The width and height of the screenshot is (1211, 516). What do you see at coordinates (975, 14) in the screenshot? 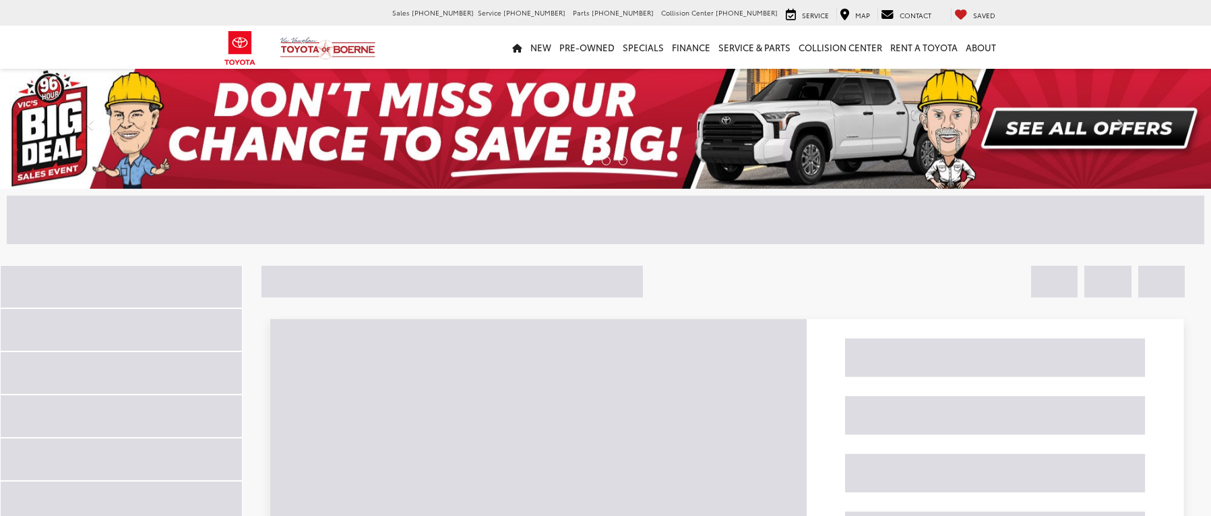
I see `a: My Saved Vehicles` at bounding box center [975, 14].